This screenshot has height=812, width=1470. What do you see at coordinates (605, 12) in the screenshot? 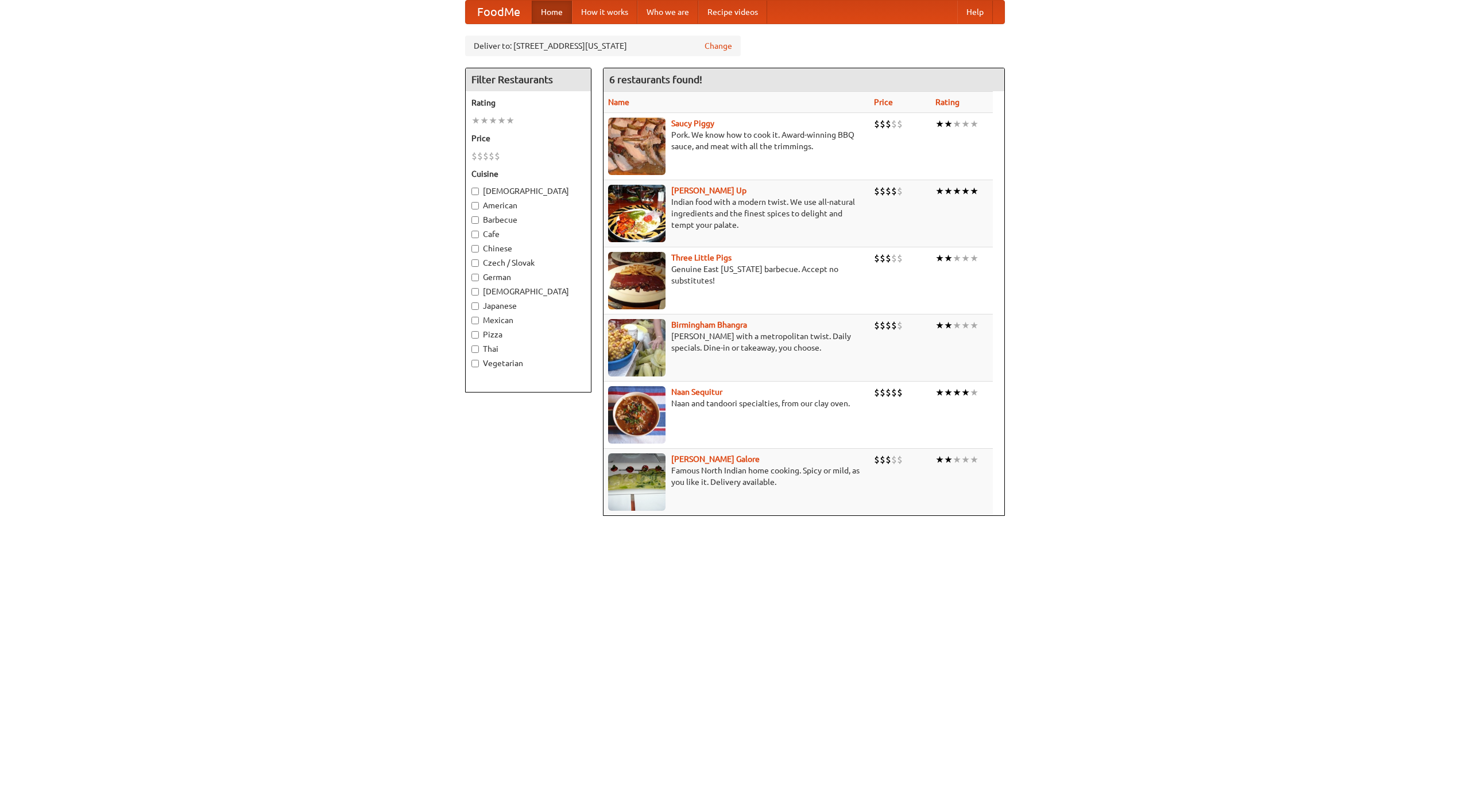
I see `a: How it works` at bounding box center [605, 12].